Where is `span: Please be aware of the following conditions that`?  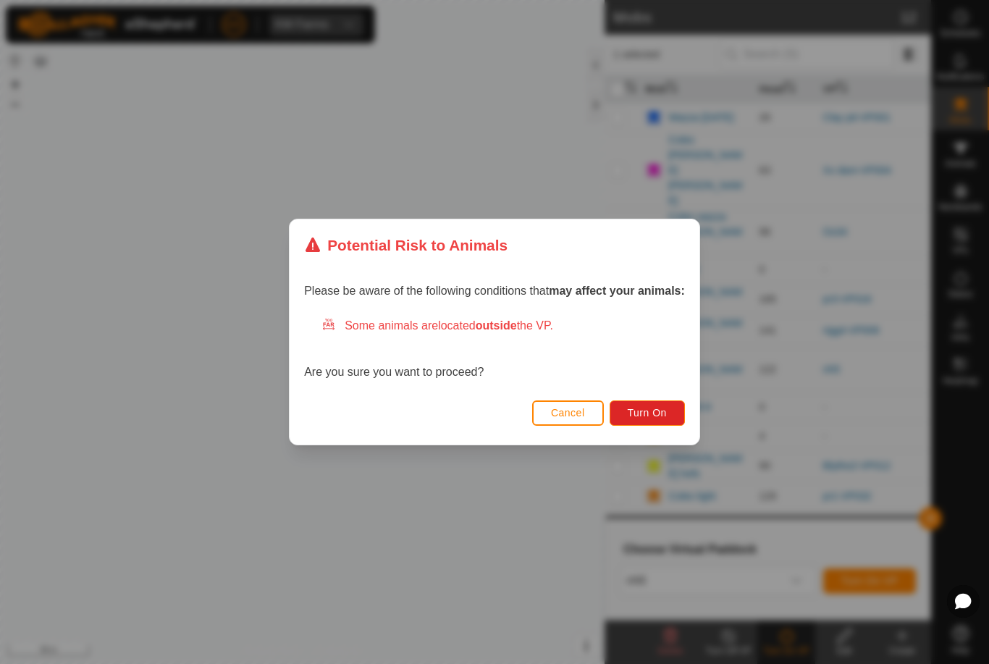 span: Please be aware of the following conditions that is located at coordinates (495, 290).